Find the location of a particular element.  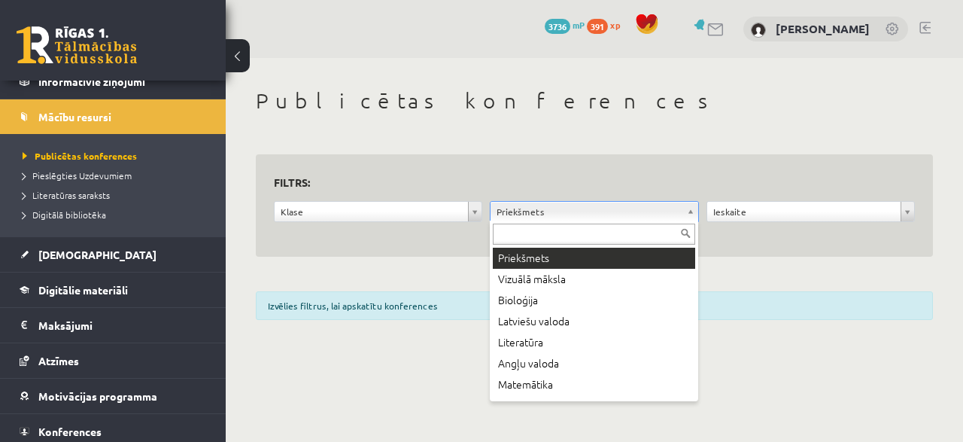

div: Latviešu valoda is located at coordinates (593, 321).